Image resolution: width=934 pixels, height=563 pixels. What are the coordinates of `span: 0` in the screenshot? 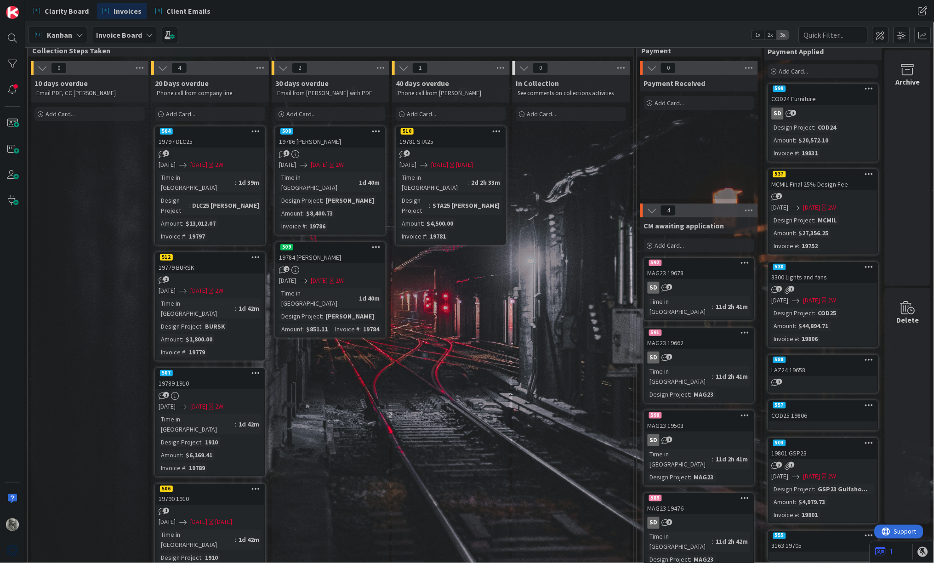 It's located at (541, 68).